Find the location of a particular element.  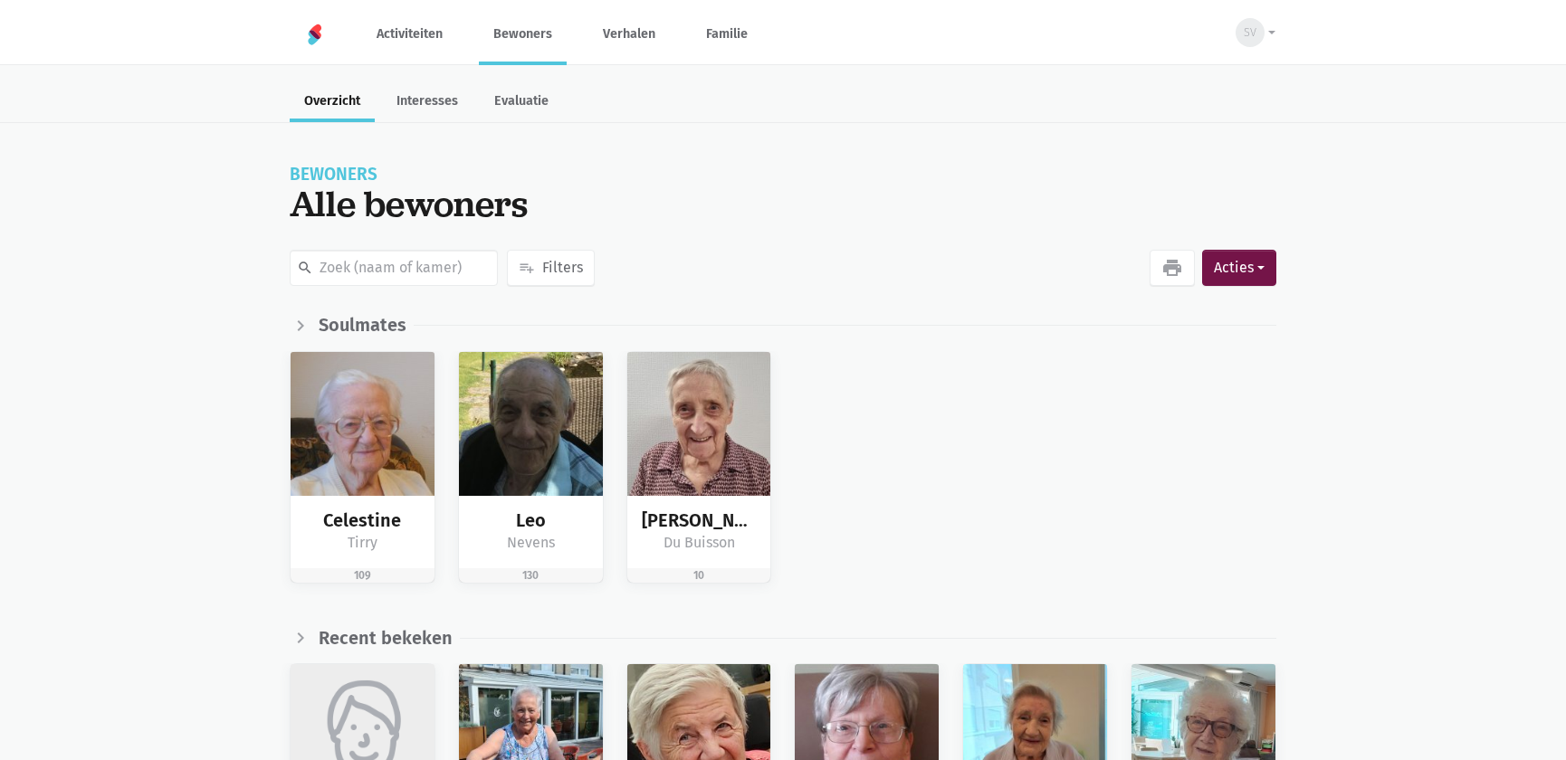

div: Bewoners is located at coordinates (783, 175).